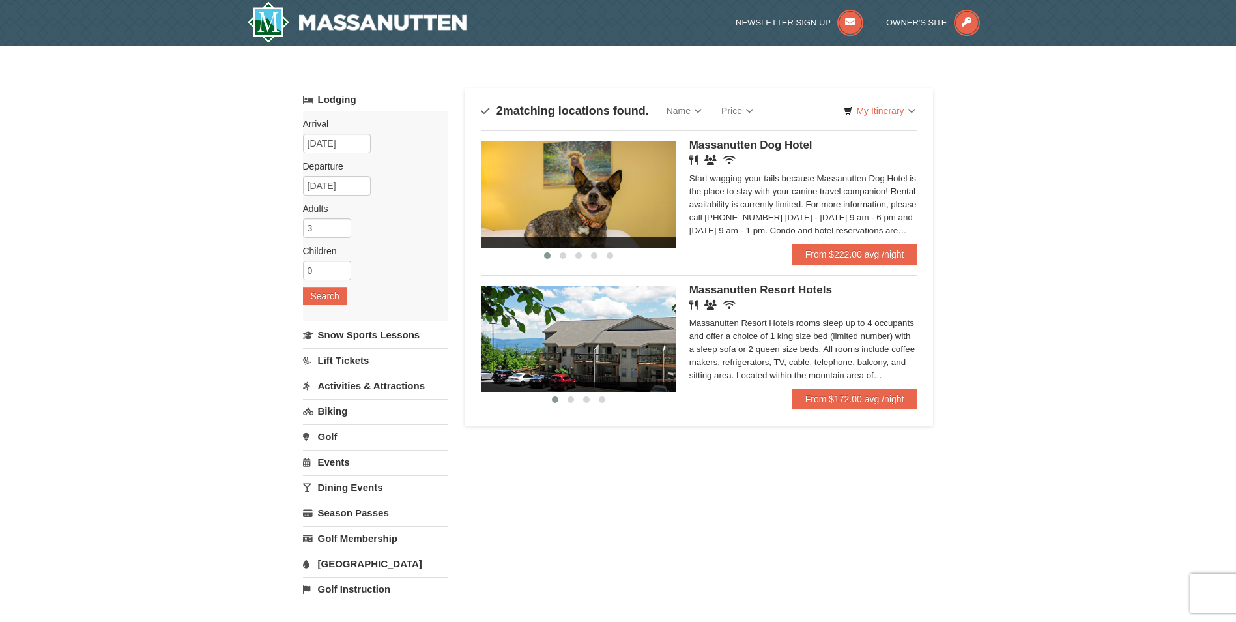 The width and height of the screenshot is (1236, 622). What do you see at coordinates (357, 22) in the screenshot?
I see `img: Massanutten Resort Logo` at bounding box center [357, 22].